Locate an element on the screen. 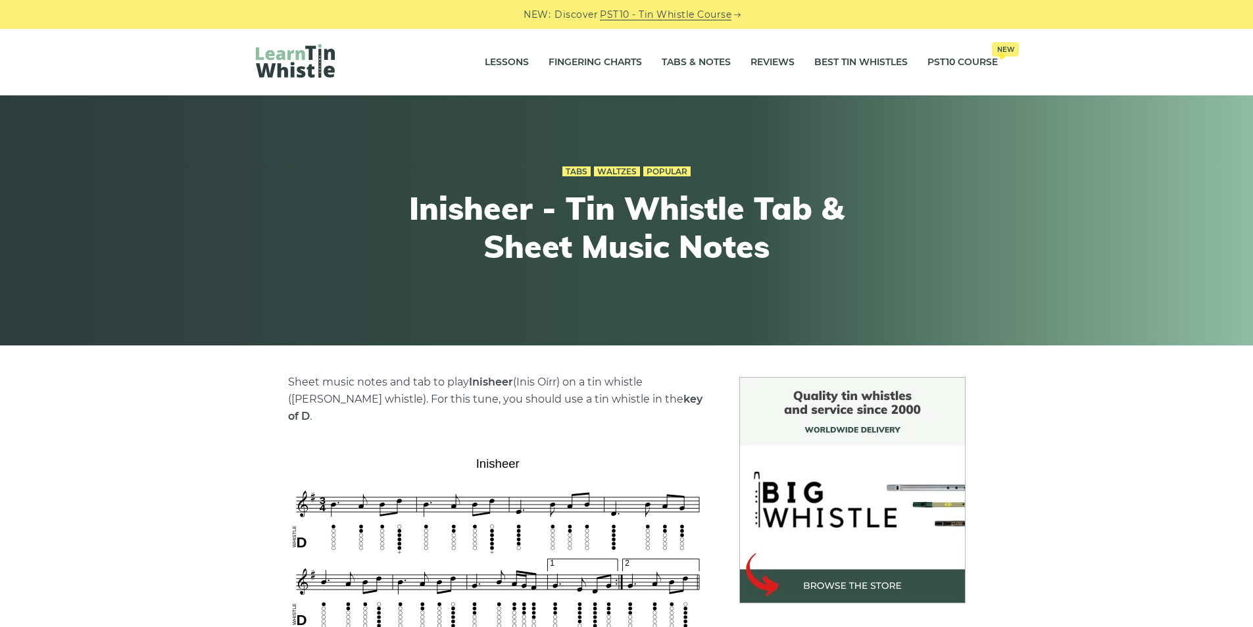 The height and width of the screenshot is (627, 1253). img: BigWhistle Tin Whistle Store is located at coordinates (853, 490).